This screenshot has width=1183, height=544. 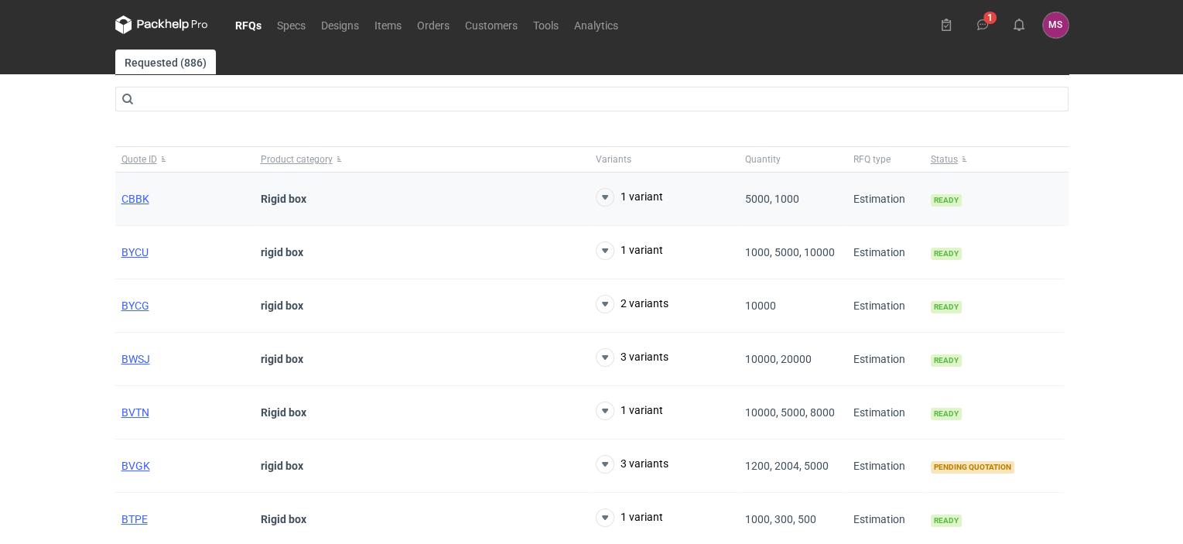 What do you see at coordinates (790, 252) in the screenshot?
I see `span: 1000, 5000, 10000` at bounding box center [790, 252].